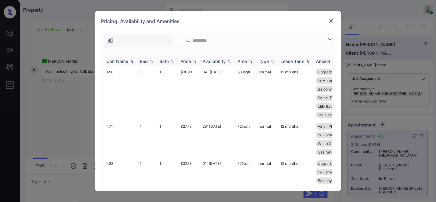 The image size is (436, 202). What do you see at coordinates (326, 61) in the screenshot?
I see `div: Amenities` at bounding box center [326, 61].